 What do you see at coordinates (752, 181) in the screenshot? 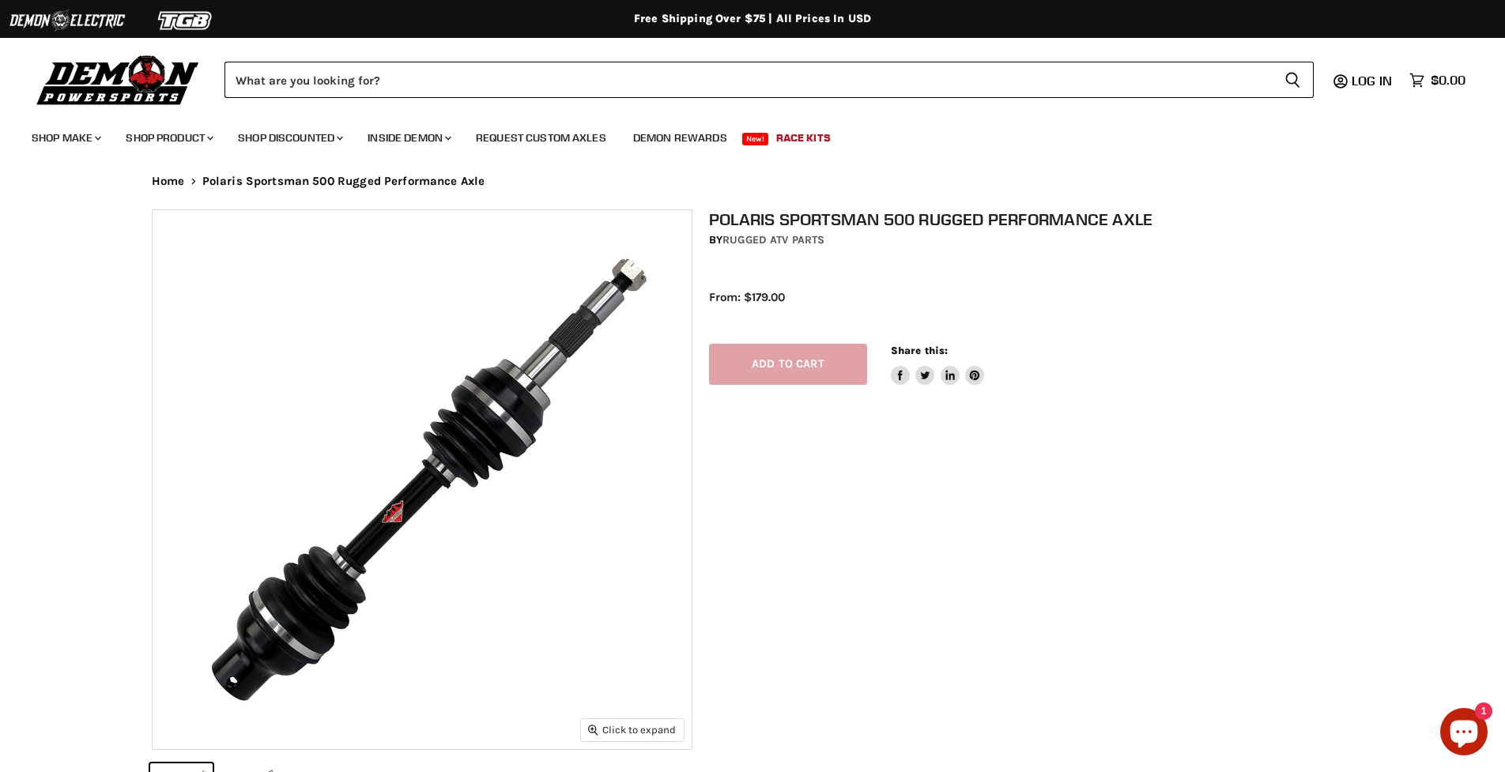
I see `nav: Breadcrumbs` at bounding box center [752, 181].